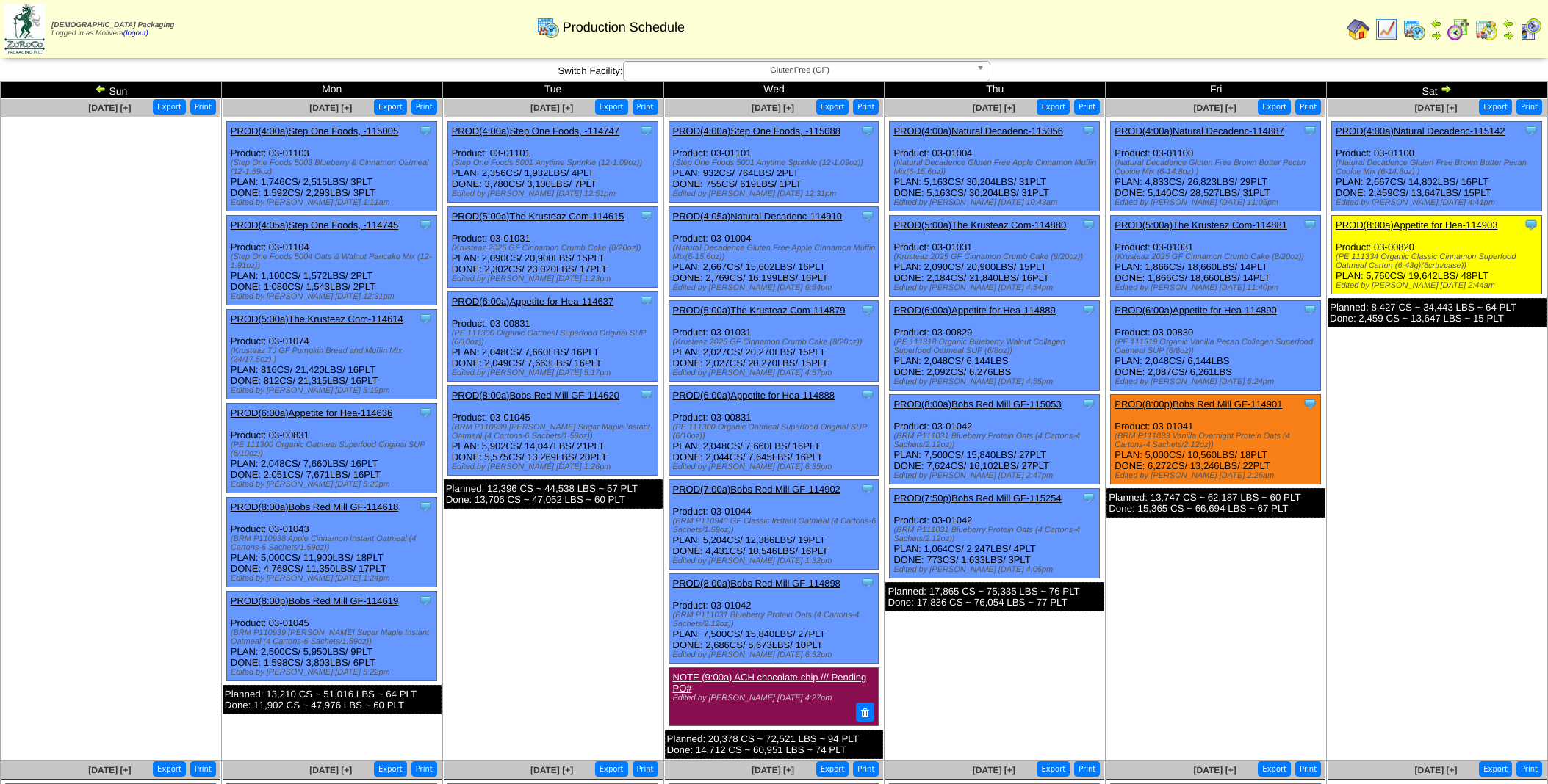  I want to click on div: Product: 03-01041 PLAN: 5,000CS / 10,560LBS / 18PLT DONE: 6,272CS / 13,246LBS / 22PLT, so click(1216, 440).